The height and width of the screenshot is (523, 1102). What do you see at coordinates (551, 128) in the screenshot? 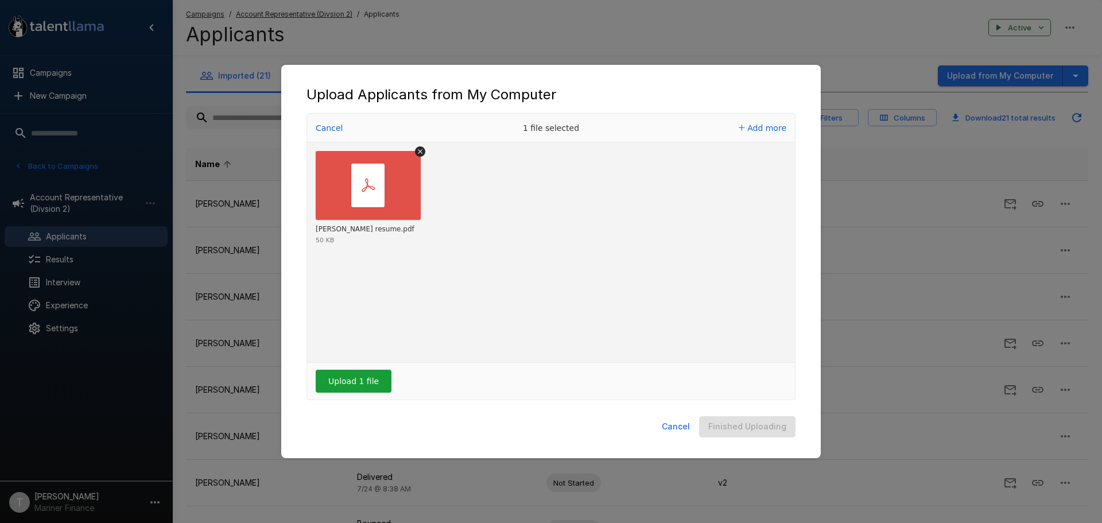
I see `div: 1 file selected` at bounding box center [551, 128].